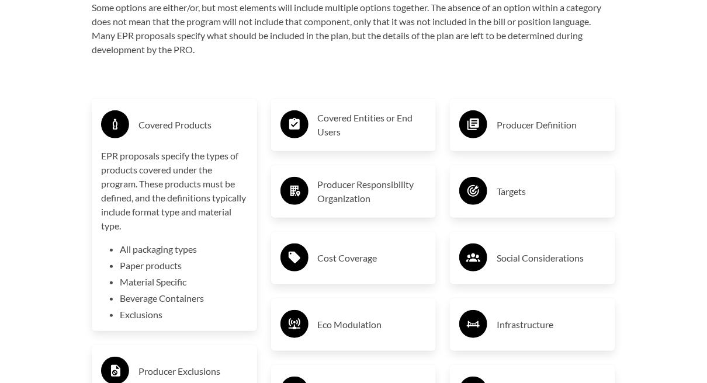 The height and width of the screenshot is (383, 707). What do you see at coordinates (183, 315) in the screenshot?
I see `li: Exclusions` at bounding box center [183, 315].